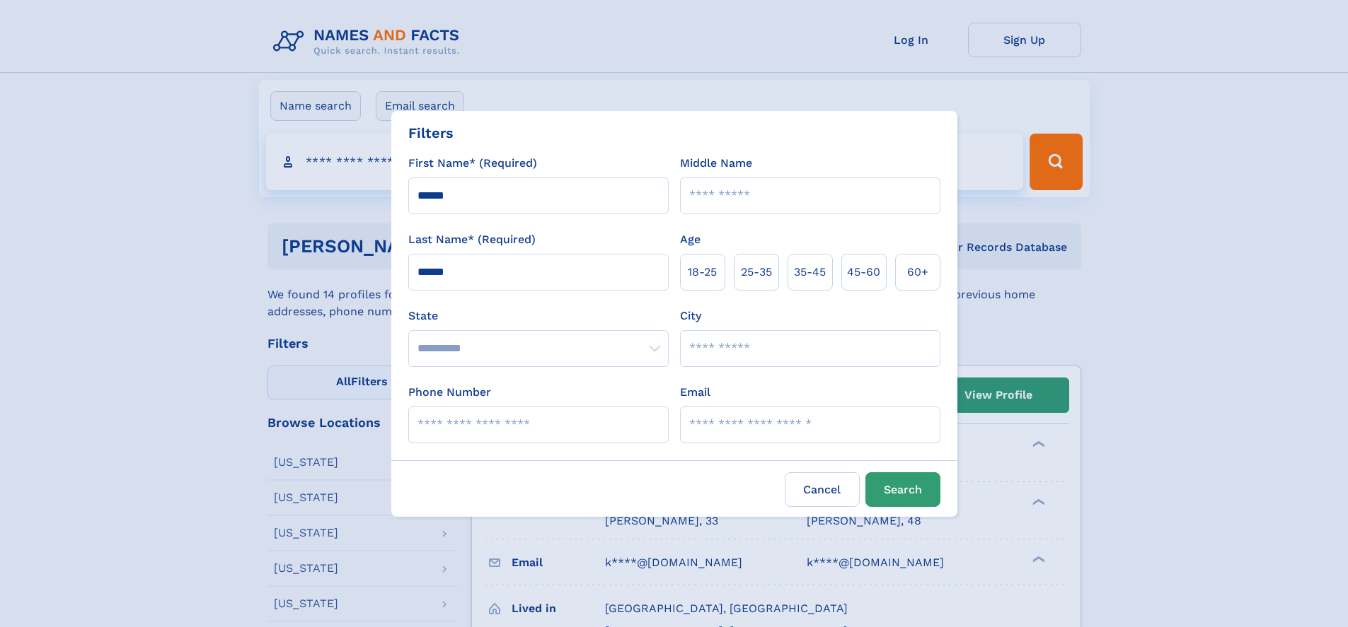 The height and width of the screenshot is (627, 1348). I want to click on label: Cancel, so click(822, 490).